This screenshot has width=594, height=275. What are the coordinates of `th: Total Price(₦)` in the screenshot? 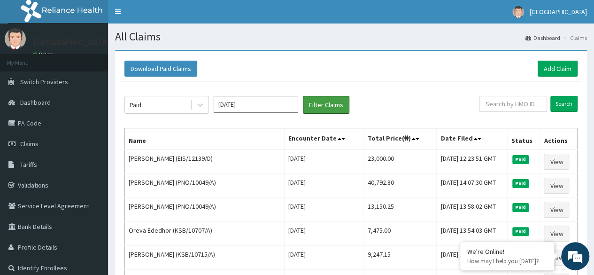 It's located at (400, 139).